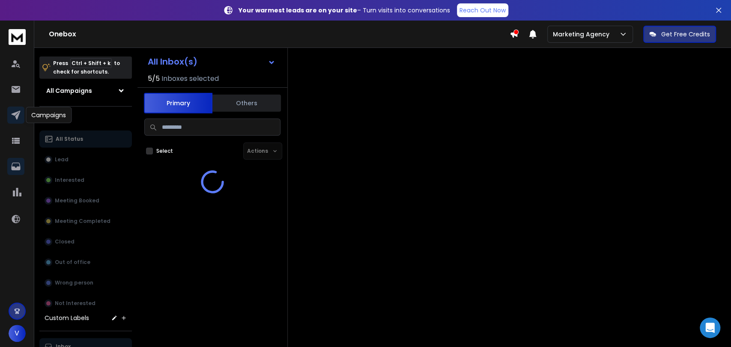 This screenshot has width=731, height=347. What do you see at coordinates (685, 34) in the screenshot?
I see `p: Get Free Credits` at bounding box center [685, 34].